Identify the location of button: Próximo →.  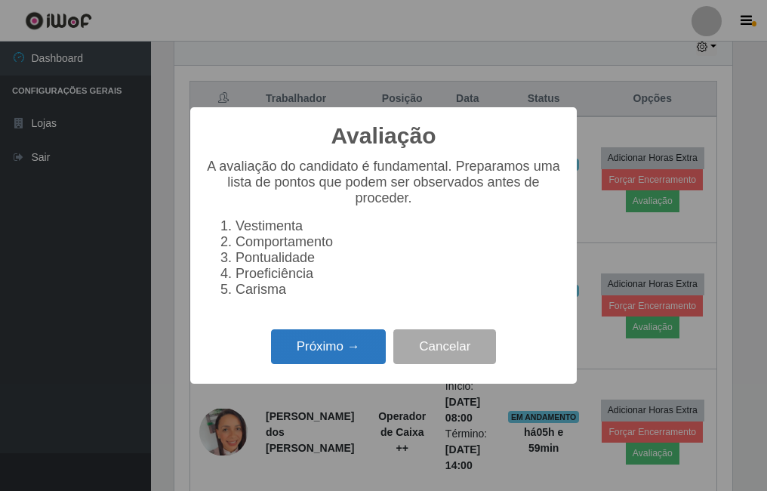
(329, 347).